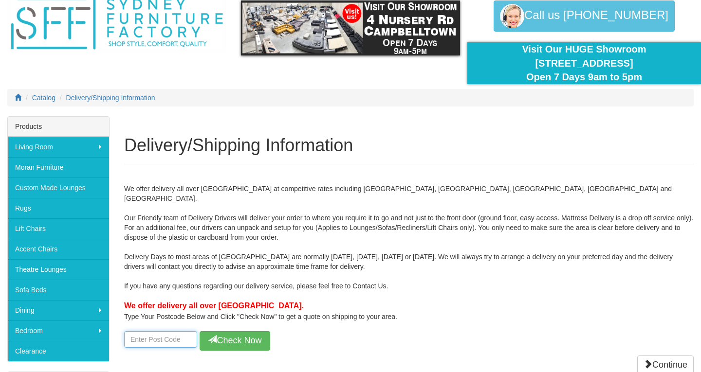  I want to click on a: Dining, so click(58, 311).